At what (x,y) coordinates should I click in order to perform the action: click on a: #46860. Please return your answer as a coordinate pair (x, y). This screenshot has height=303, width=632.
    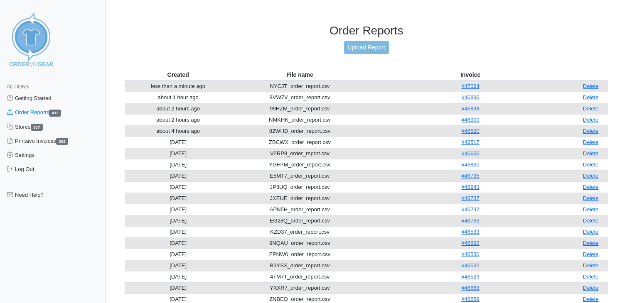
    Looking at the image, I should click on (470, 165).